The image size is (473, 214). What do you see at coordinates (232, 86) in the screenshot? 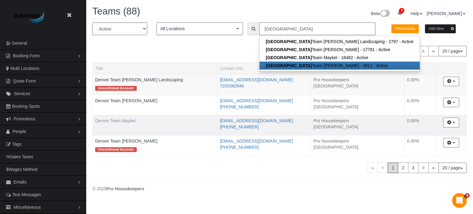
I see `a: 7203382846` at bounding box center [232, 86].